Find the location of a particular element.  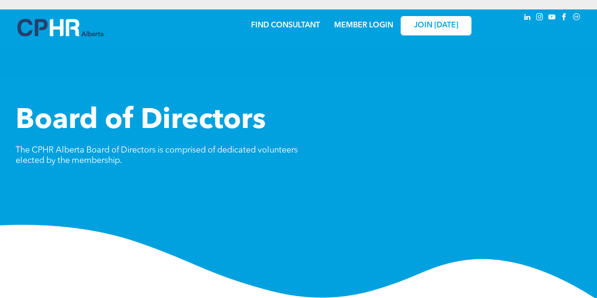

a: Social network is located at coordinates (577, 18).